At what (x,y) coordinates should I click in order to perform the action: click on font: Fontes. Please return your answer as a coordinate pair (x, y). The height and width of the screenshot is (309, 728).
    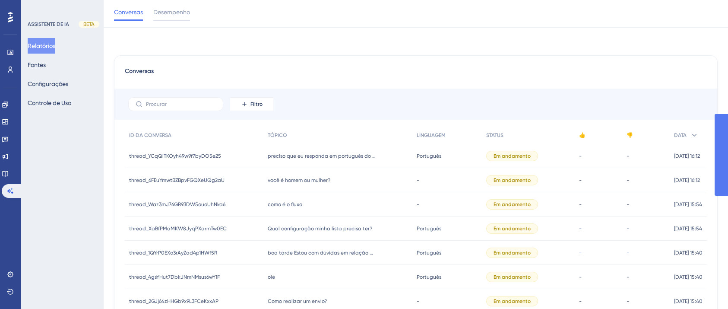
    Looking at the image, I should click on (37, 65).